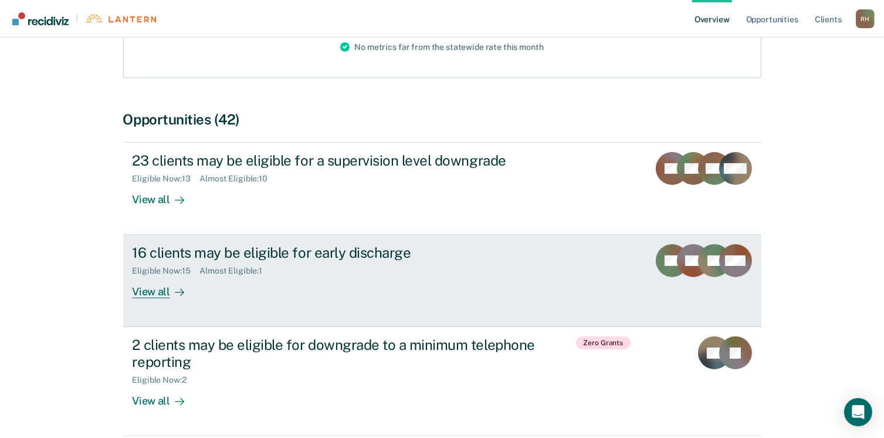  I want to click on div: No metrics far from the statewide rate this month, so click(442, 47).